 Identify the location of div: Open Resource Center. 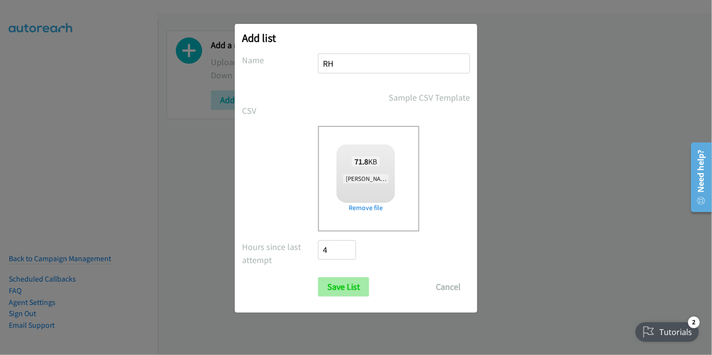
(17, 38).